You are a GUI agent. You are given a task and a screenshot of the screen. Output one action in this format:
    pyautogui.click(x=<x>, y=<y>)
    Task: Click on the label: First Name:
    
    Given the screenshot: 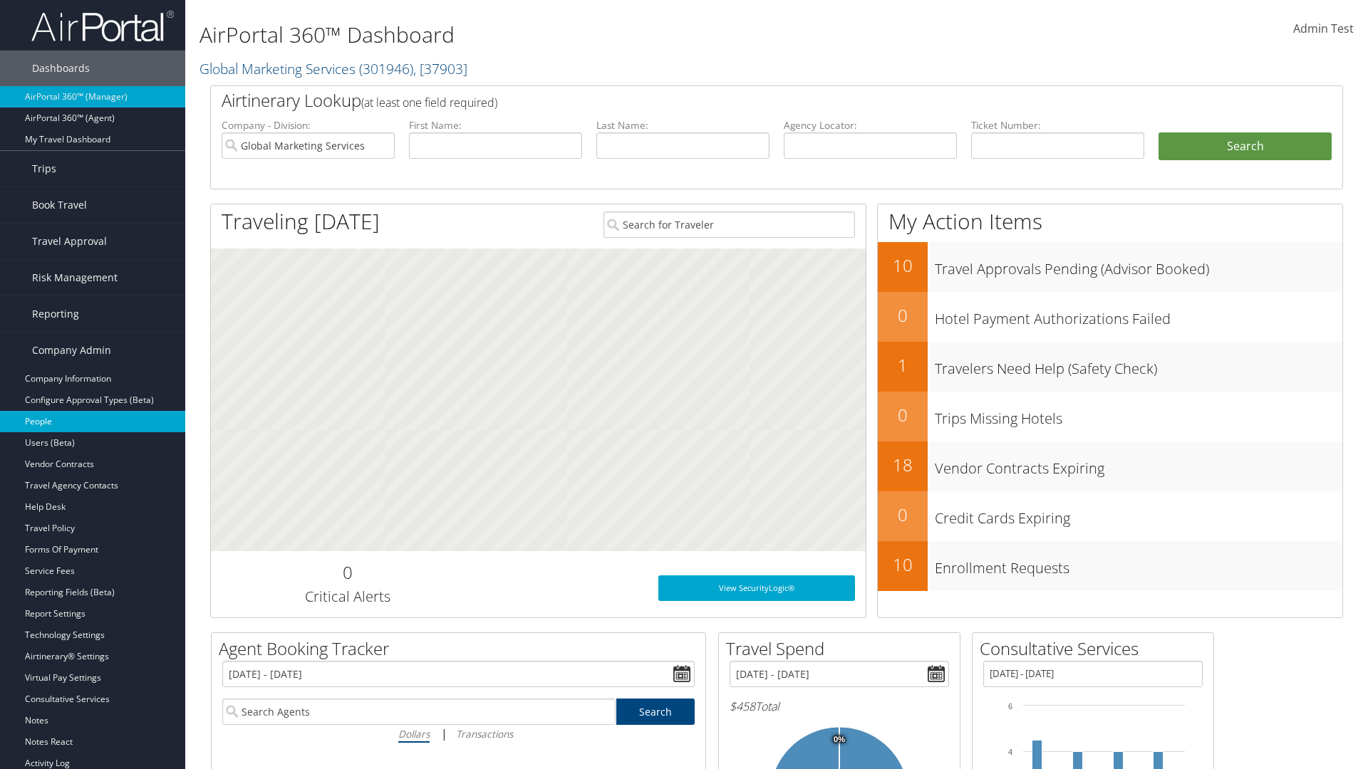 What is the action you would take?
    pyautogui.click(x=495, y=125)
    